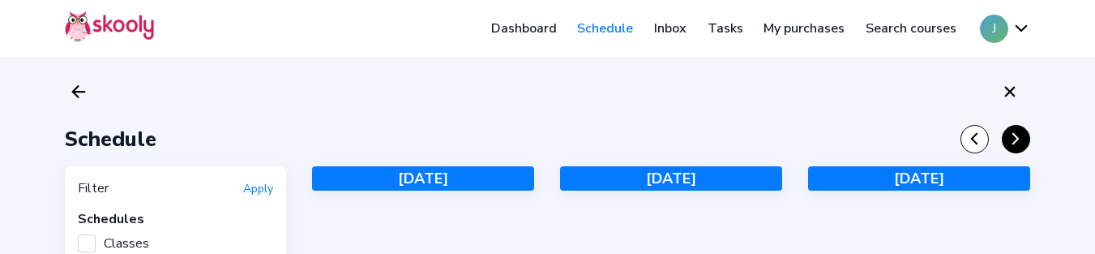 Image resolution: width=1095 pixels, height=254 pixels. I want to click on a: Search courses, so click(911, 28).